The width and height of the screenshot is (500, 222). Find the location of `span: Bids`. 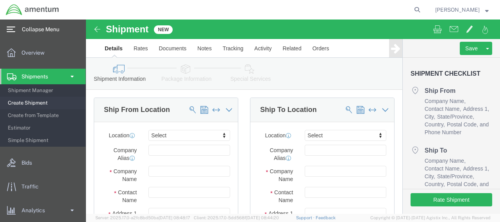

span: Bids is located at coordinates (29, 163).